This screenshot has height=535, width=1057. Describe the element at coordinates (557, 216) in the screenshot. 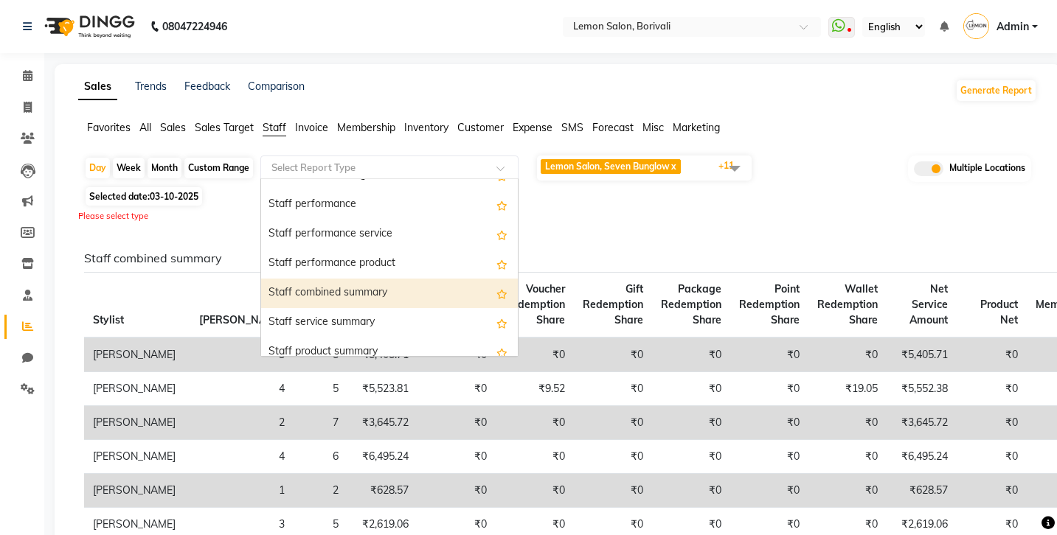

I see `div: Please select type` at that location.